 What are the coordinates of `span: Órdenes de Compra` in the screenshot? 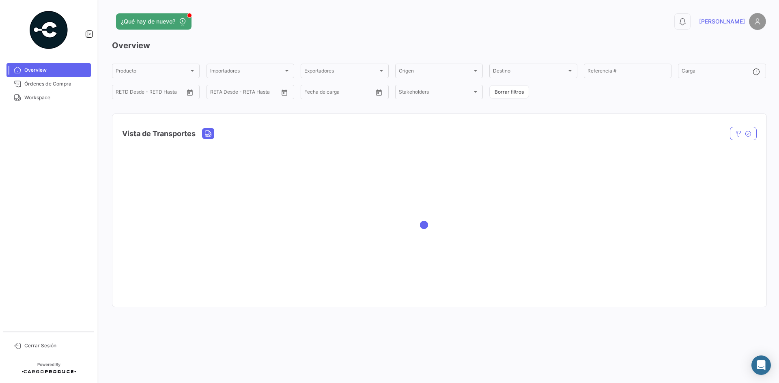 It's located at (56, 84).